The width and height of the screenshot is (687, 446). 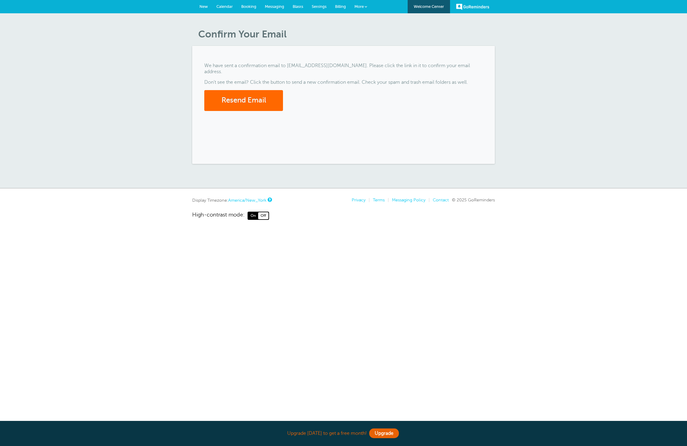 I want to click on div: Display Timezone:, so click(x=231, y=200).